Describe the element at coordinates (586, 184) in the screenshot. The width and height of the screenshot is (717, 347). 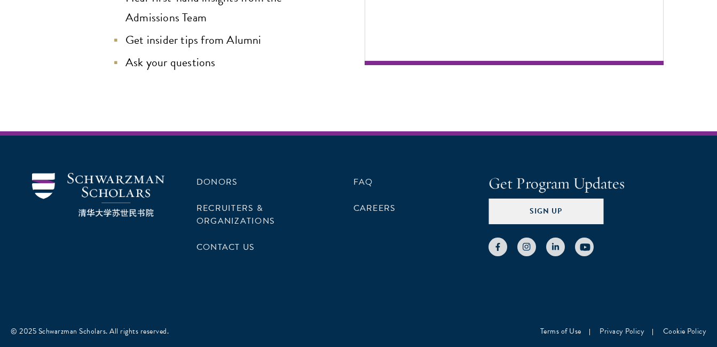
I see `h4: Get Program Updates` at that location.